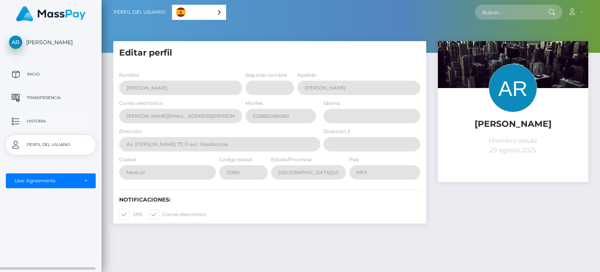 The width and height of the screenshot is (600, 272). What do you see at coordinates (337, 131) in the screenshot?
I see `label: Dirección 2` at bounding box center [337, 131].